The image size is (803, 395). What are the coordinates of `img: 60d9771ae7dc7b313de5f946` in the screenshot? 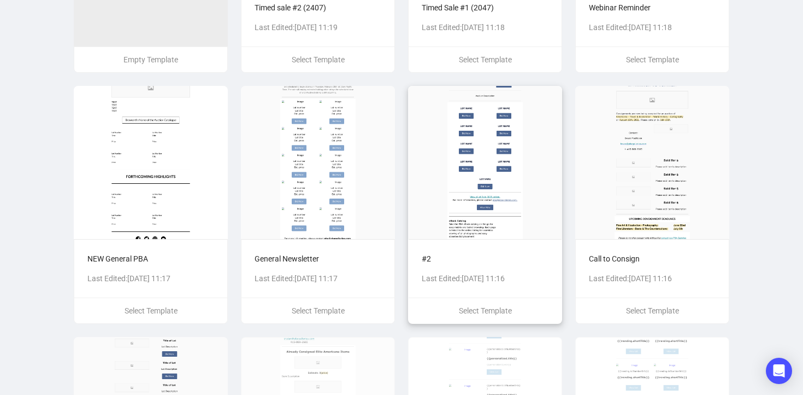 It's located at (653, 162).